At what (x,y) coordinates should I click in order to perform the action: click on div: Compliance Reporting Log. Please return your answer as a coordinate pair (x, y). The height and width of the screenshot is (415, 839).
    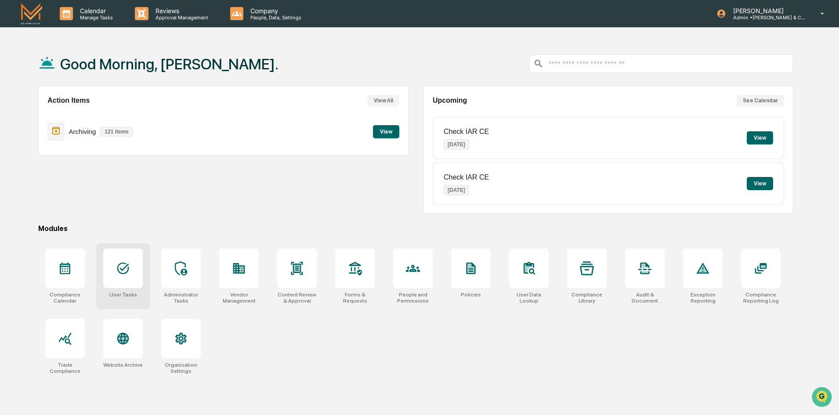
    Looking at the image, I should click on (761, 298).